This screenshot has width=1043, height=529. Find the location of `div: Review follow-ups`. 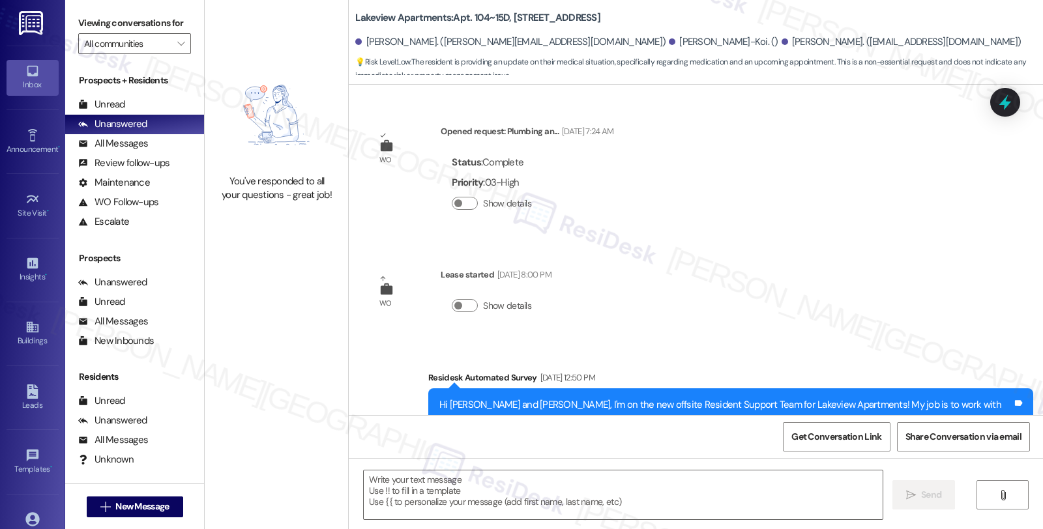

div: Review follow-ups is located at coordinates (124, 163).